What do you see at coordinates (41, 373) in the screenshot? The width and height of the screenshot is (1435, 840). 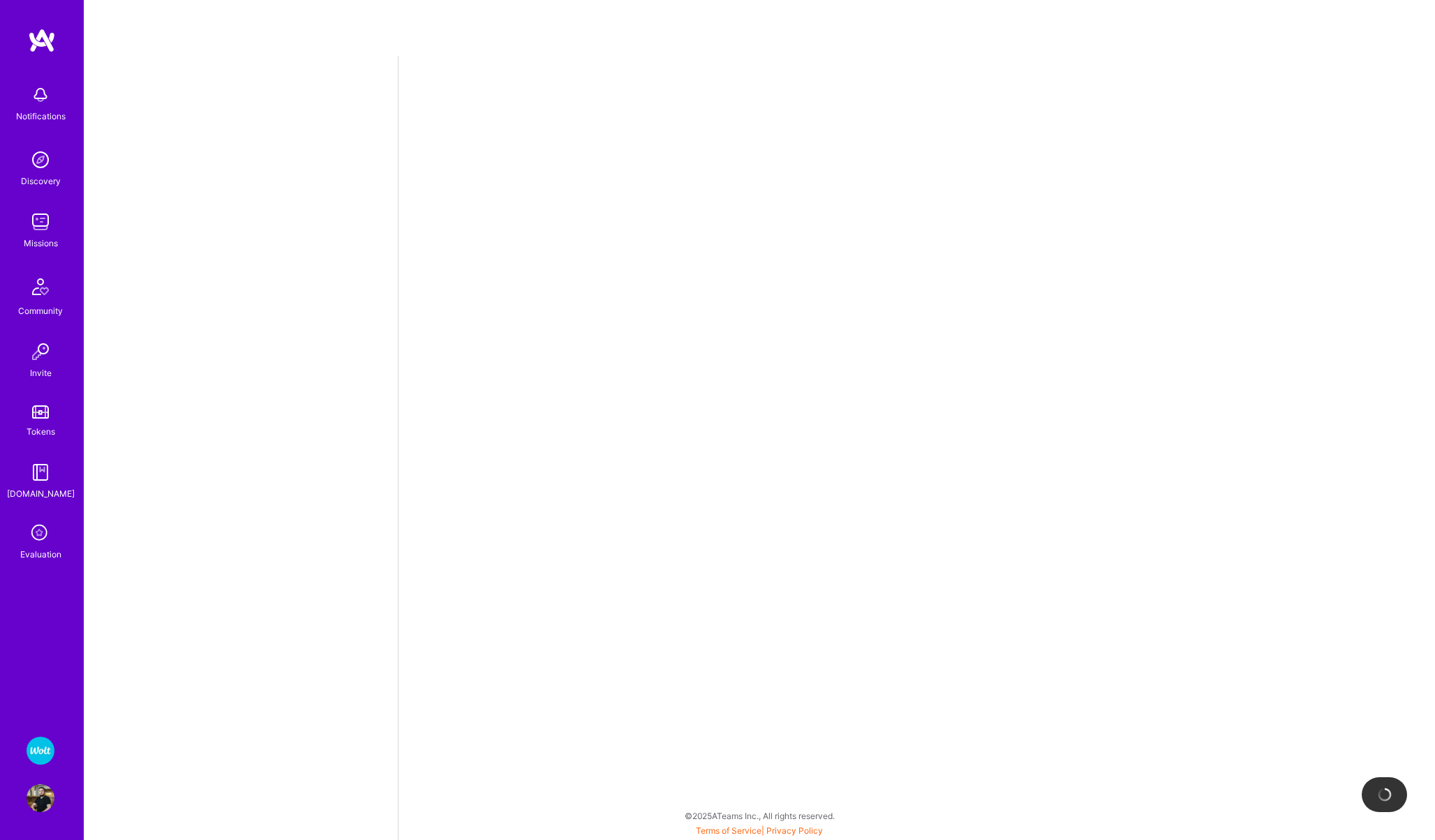 I see `div: Invite` at bounding box center [41, 373].